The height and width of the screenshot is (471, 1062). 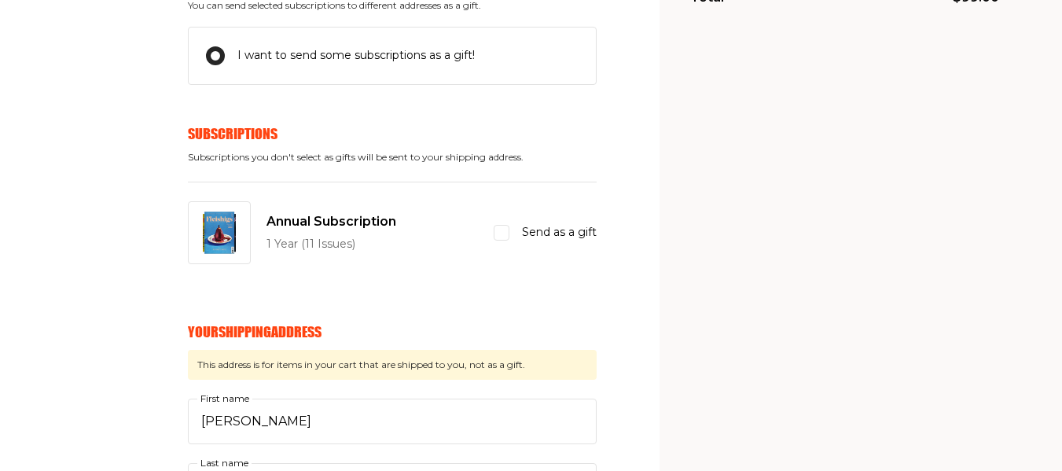 What do you see at coordinates (392, 421) in the screenshot?
I see `input: First name` at bounding box center [392, 421].